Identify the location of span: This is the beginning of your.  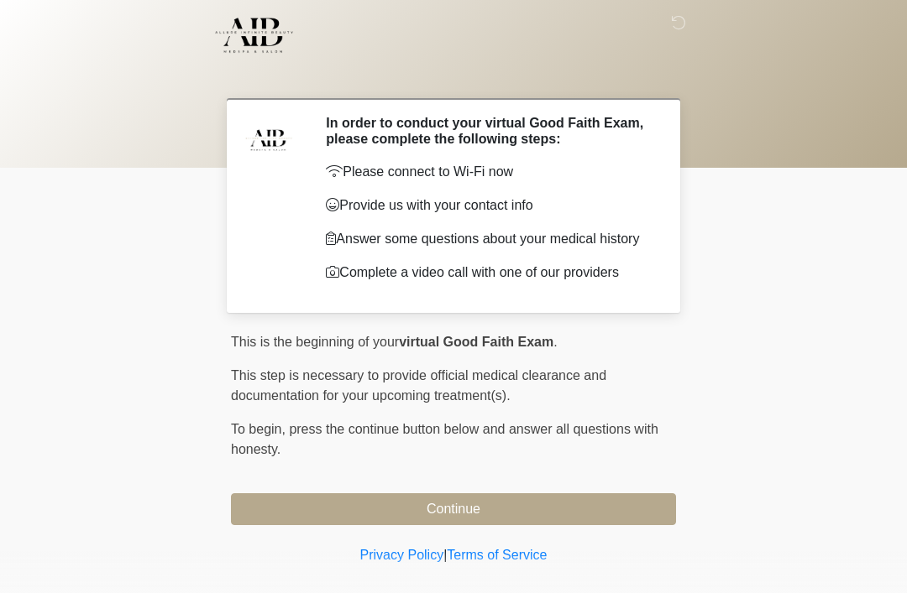
(315, 342).